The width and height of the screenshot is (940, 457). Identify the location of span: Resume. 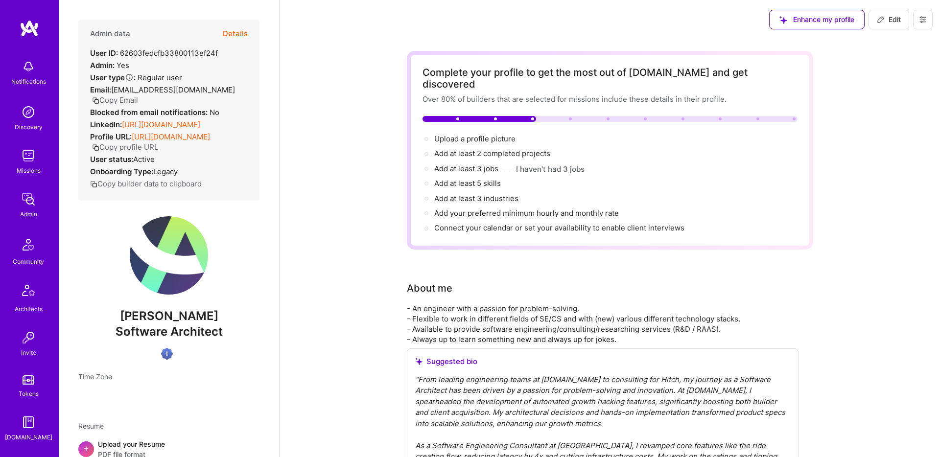
(91, 426).